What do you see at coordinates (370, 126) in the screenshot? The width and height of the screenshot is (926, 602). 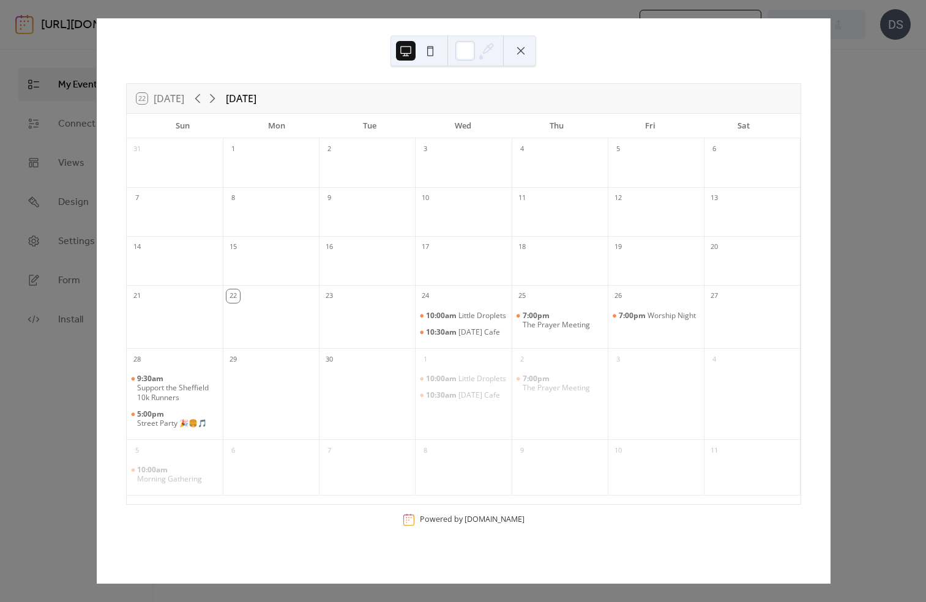 I see `div: Tue` at bounding box center [370, 126].